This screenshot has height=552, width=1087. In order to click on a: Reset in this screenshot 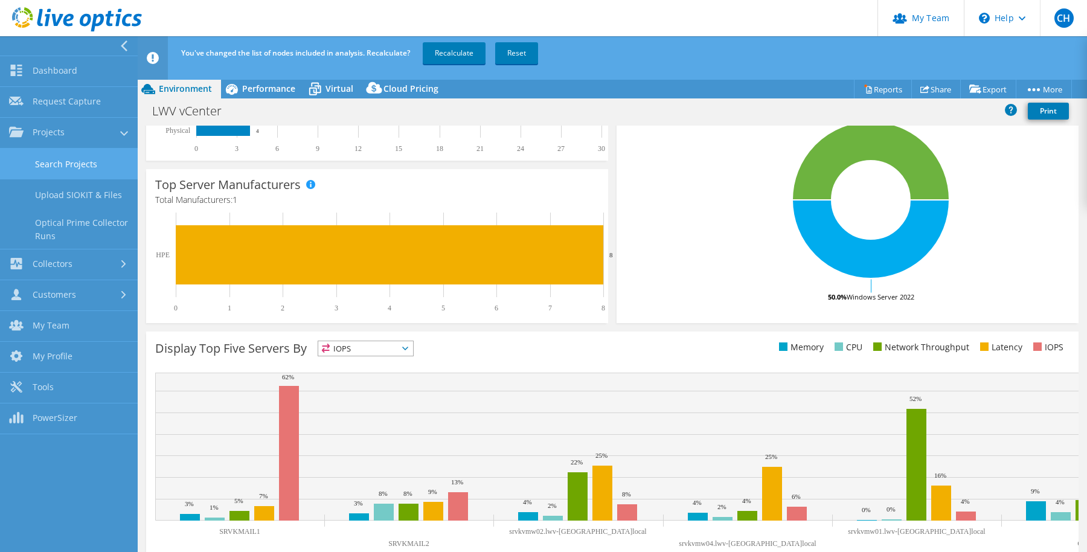, I will do `click(516, 53)`.